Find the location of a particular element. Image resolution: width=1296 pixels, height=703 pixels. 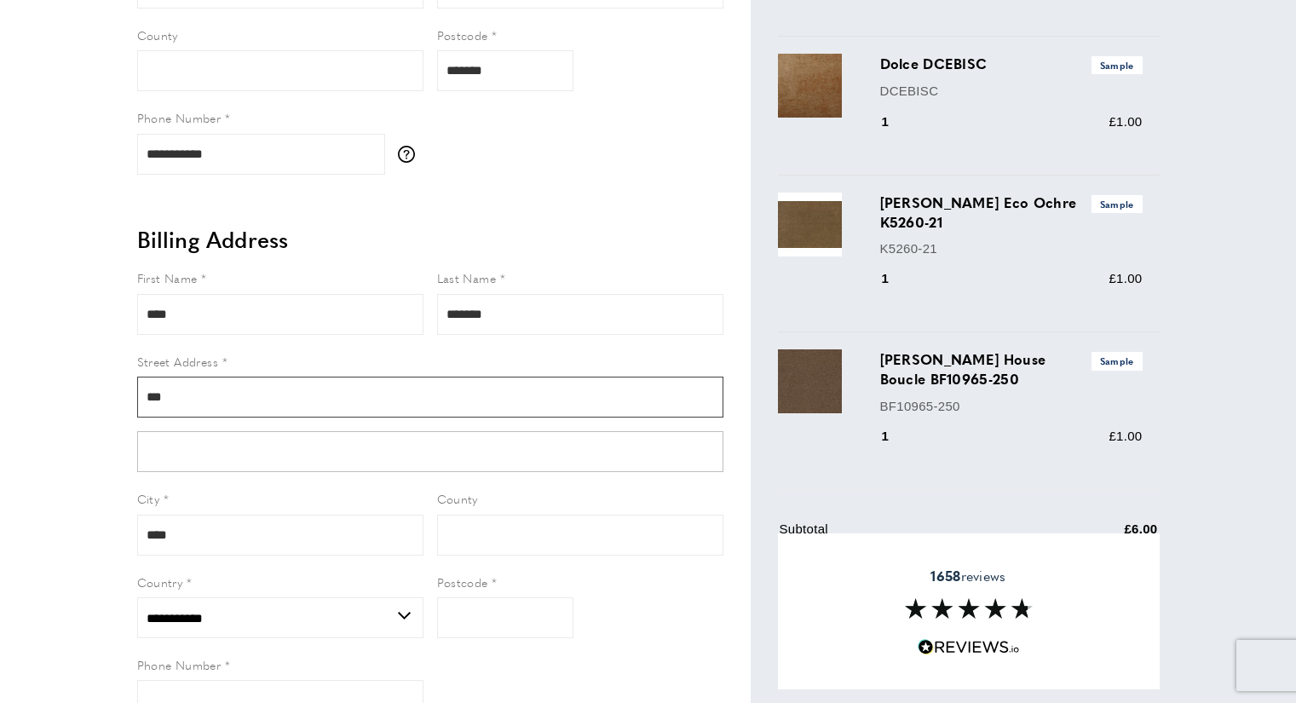

td: Subtotal is located at coordinates (901, 535).